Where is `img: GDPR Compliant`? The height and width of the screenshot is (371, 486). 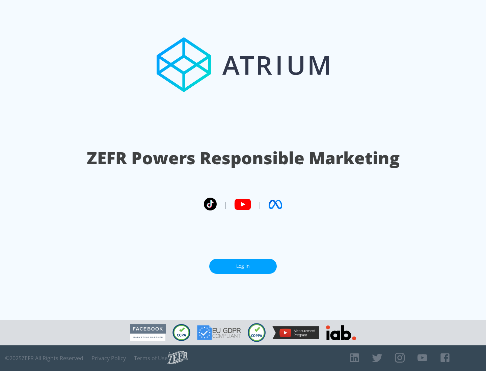 img: GDPR Compliant is located at coordinates (219, 333).